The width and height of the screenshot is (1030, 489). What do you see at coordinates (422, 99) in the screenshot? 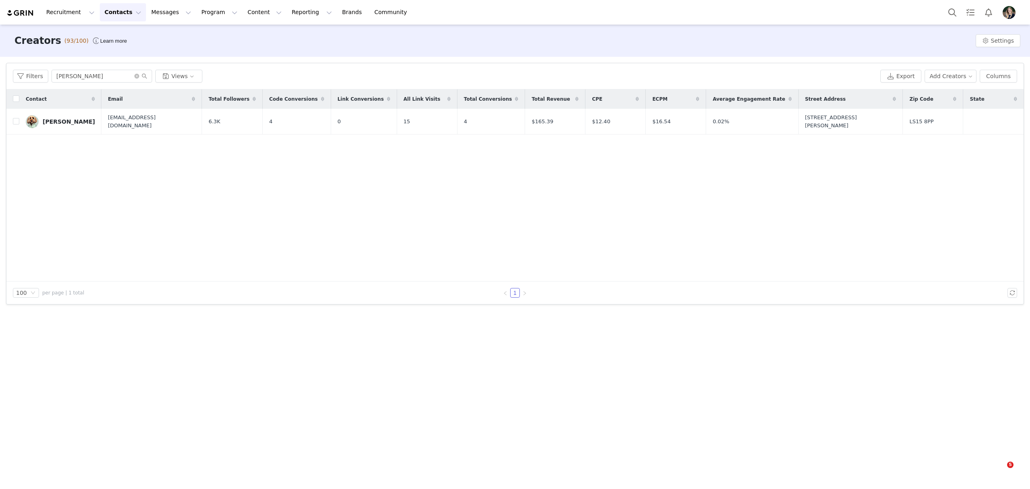
I see `span: All Link Visits` at bounding box center [422, 99].